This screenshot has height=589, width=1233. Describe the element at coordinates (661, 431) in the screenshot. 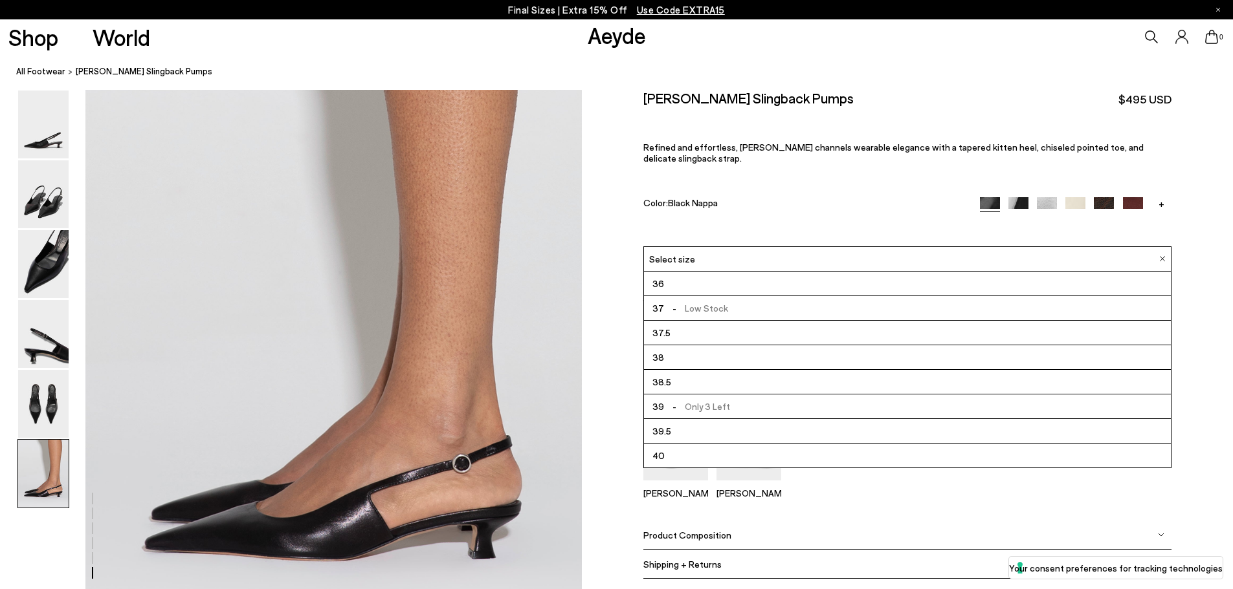

I see `span: 39.5` at that location.